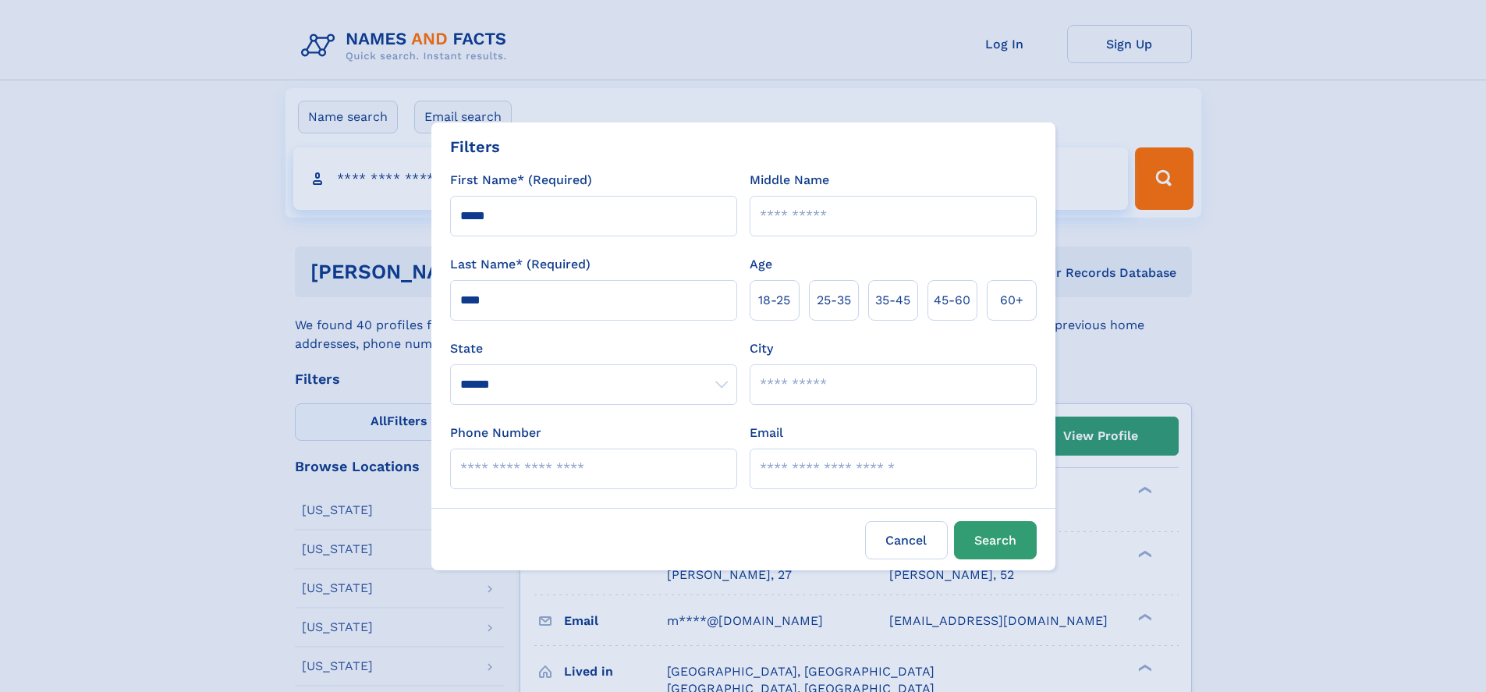 The image size is (1486, 692). I want to click on label: State, so click(594, 349).